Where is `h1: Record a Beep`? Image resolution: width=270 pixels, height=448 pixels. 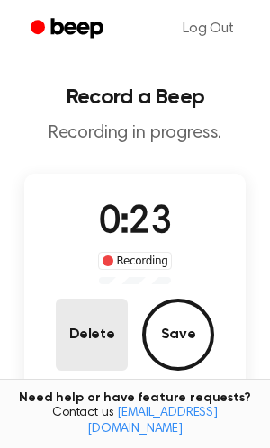
h1: Record a Beep is located at coordinates (135, 97).